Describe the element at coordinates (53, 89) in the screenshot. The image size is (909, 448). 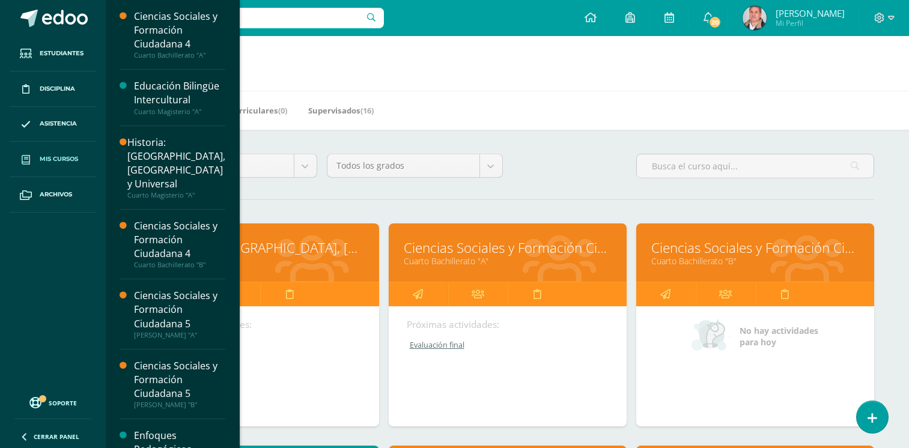
I see `a: Disciplina` at that location.